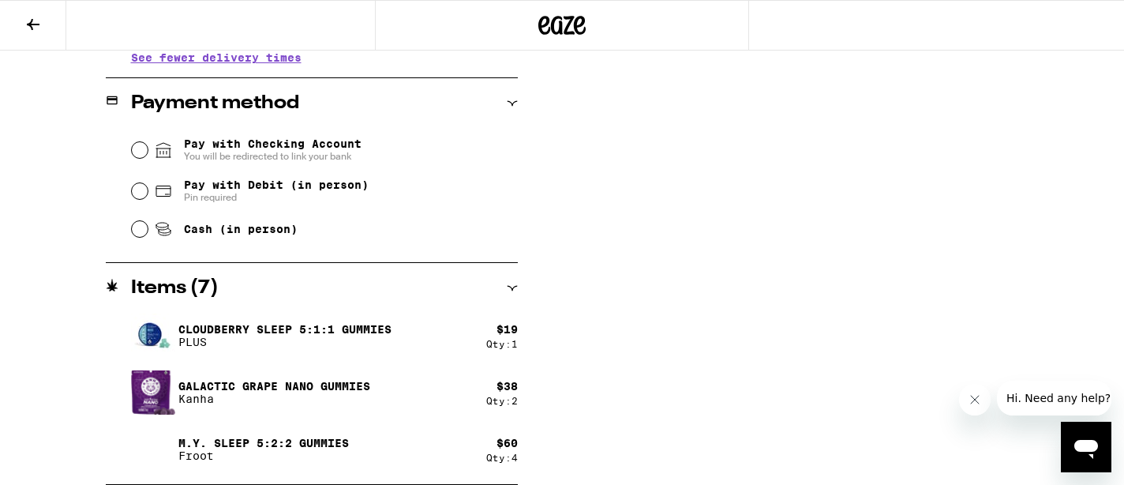 The height and width of the screenshot is (485, 1124). I want to click on h2: Items ( 7 ), so click(174, 288).